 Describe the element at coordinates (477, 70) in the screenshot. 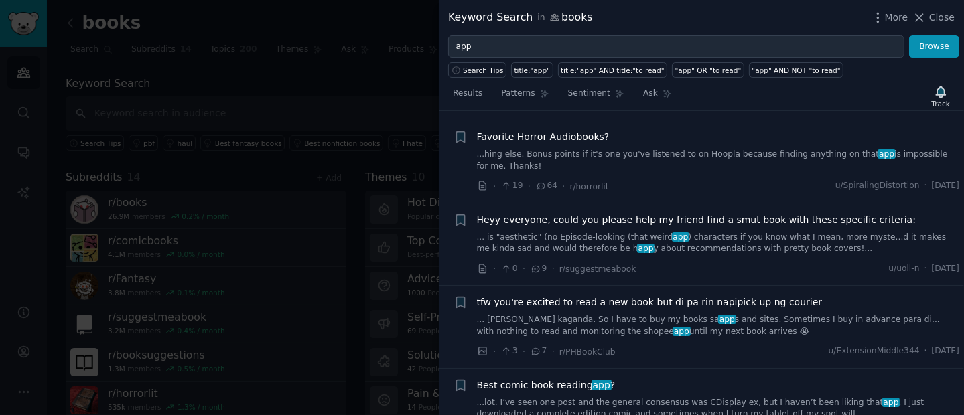

I see `button: Search Tips` at that location.